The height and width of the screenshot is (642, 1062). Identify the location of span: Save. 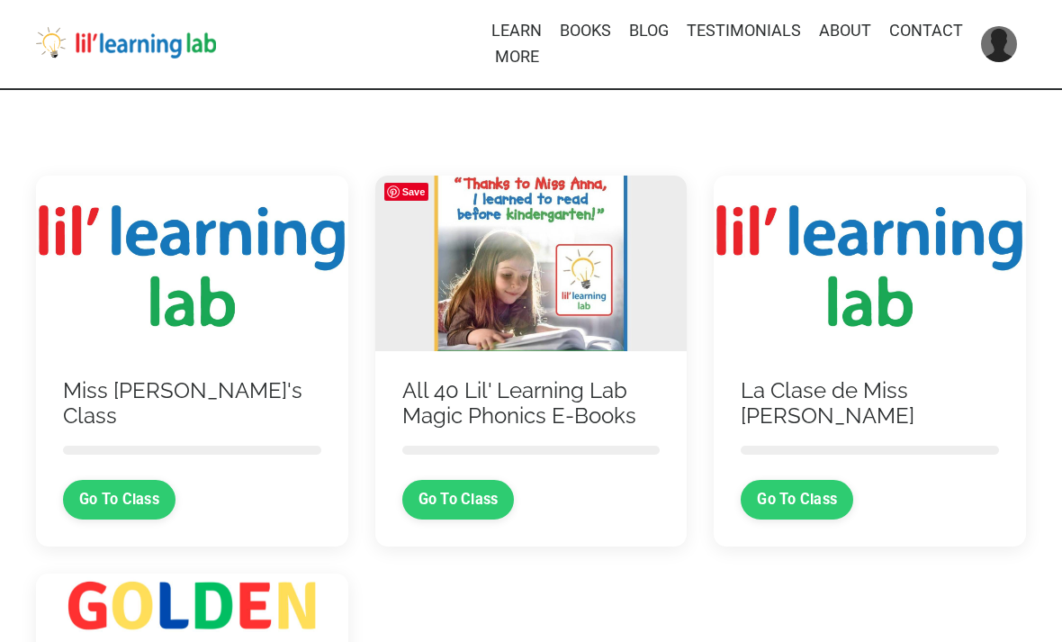
(407, 192).